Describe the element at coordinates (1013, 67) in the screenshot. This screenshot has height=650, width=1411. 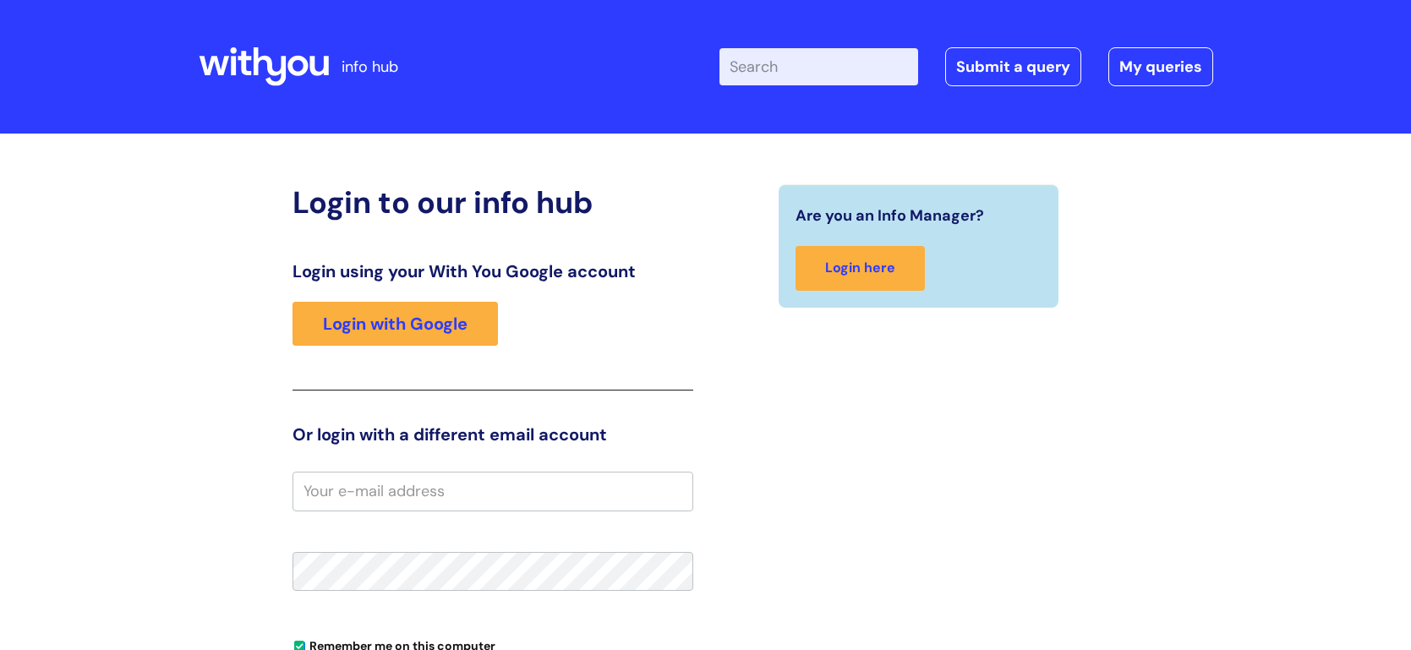
I see `a: Submit a query` at that location.